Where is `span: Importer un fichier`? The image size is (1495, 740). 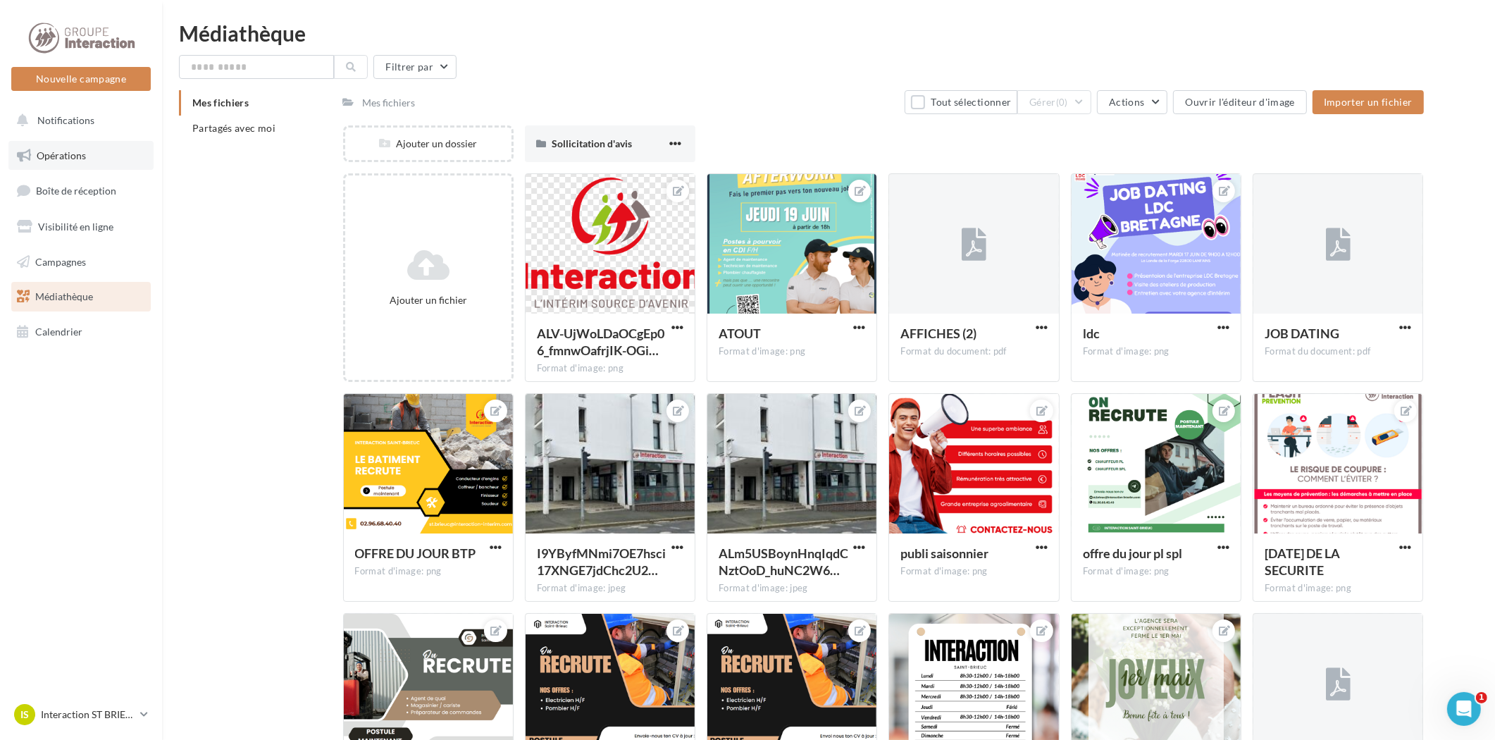
span: Importer un fichier is located at coordinates (1368, 101).